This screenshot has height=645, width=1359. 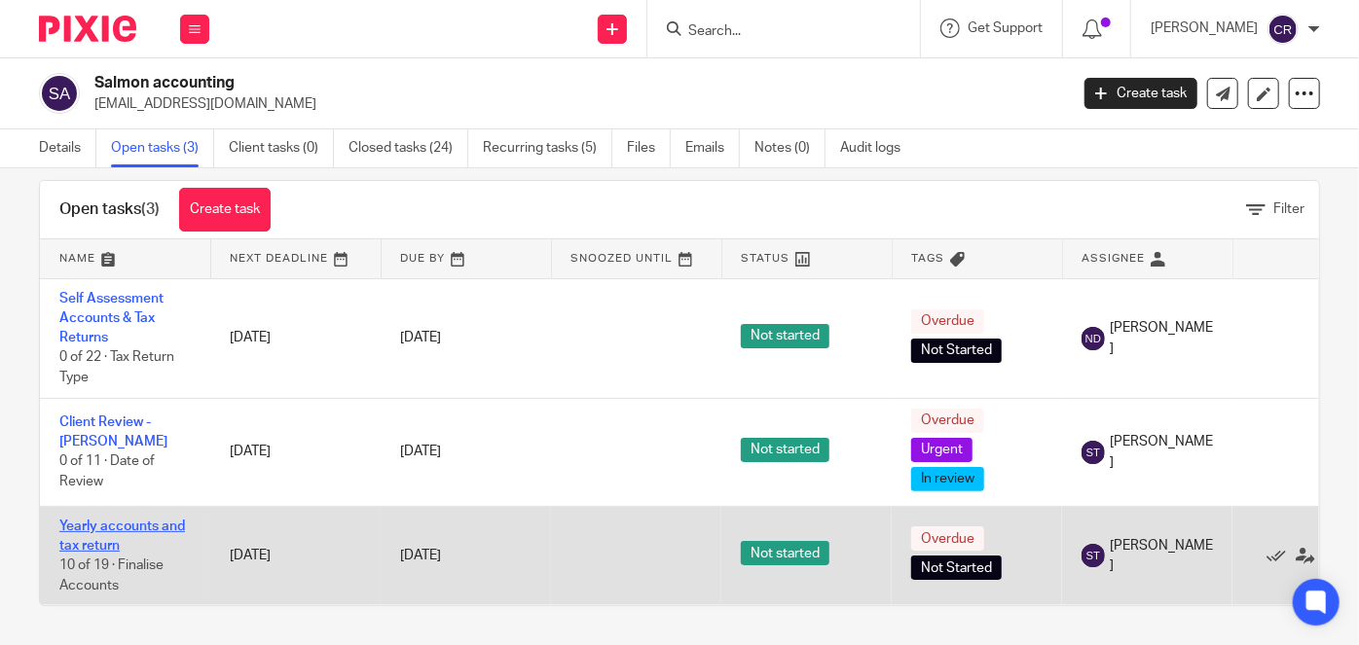 I want to click on a: Mark as done, so click(x=1281, y=556).